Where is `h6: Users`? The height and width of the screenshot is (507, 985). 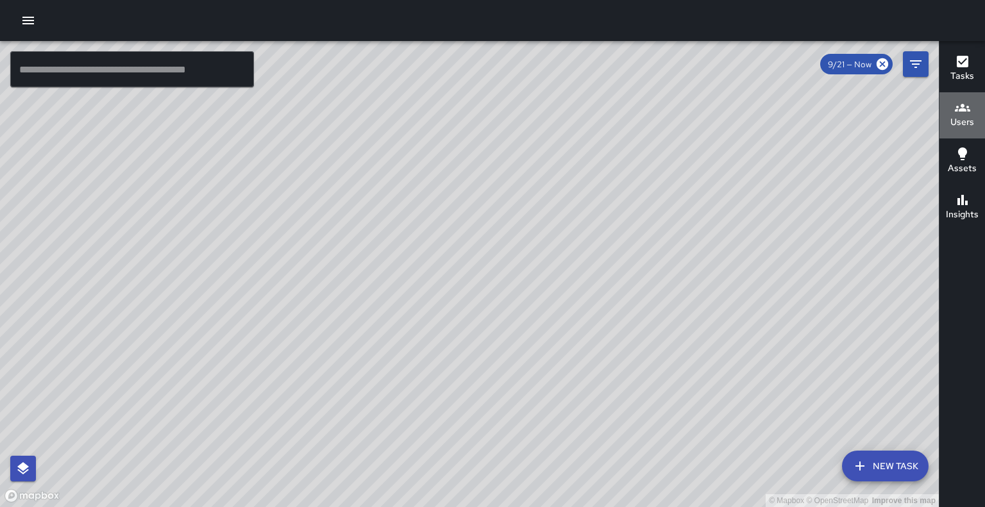 h6: Users is located at coordinates (962, 122).